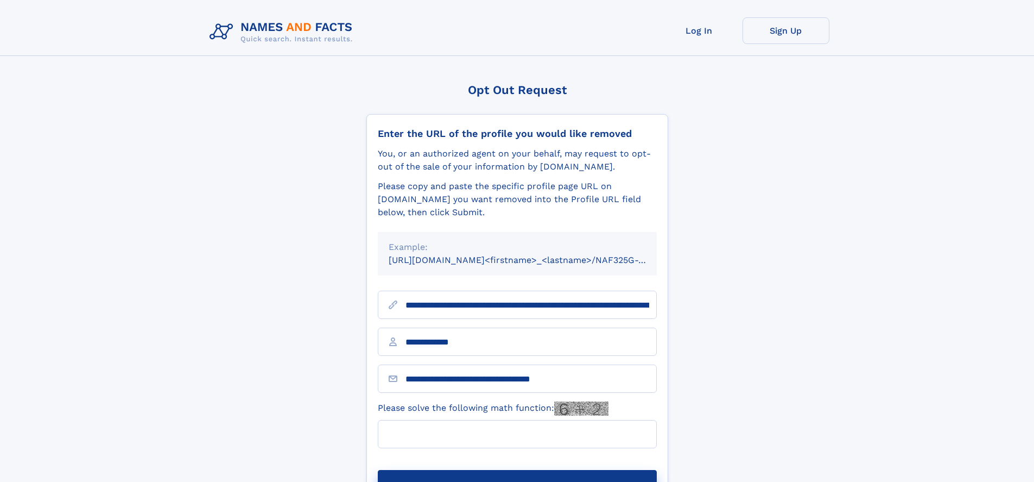  I want to click on div: Enter the URL of the profile you would like removed, so click(518, 134).